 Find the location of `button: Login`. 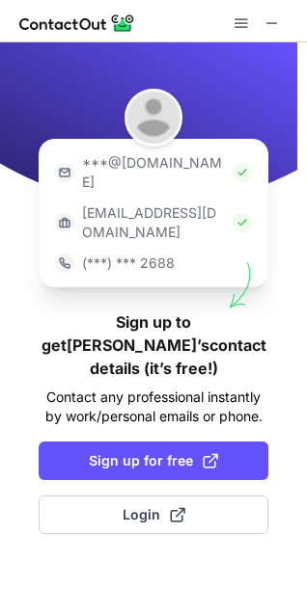

button: Login is located at coordinates (153, 515).